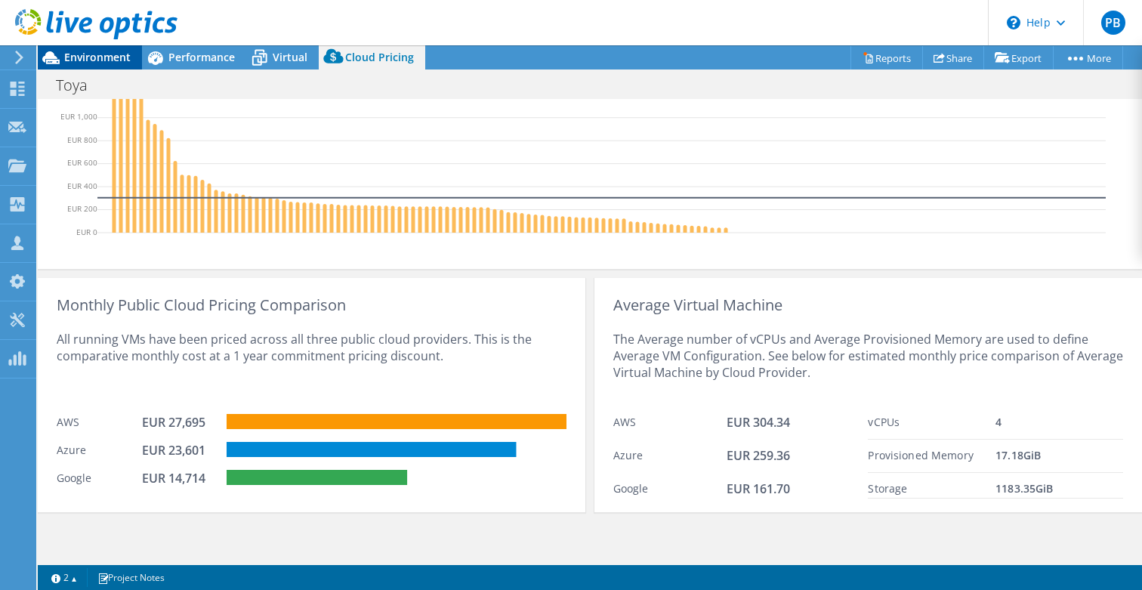 This screenshot has width=1142, height=590. What do you see at coordinates (82, 208) in the screenshot?
I see `text: EUR 200` at bounding box center [82, 208].